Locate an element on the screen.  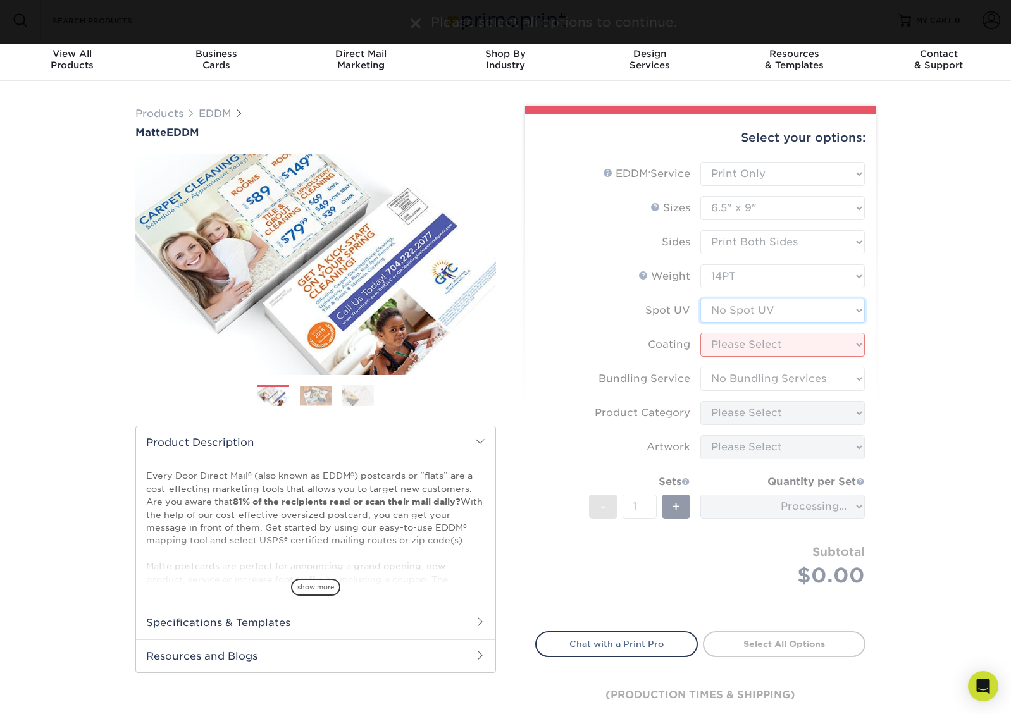
img: EDDM 02 is located at coordinates (316, 395).